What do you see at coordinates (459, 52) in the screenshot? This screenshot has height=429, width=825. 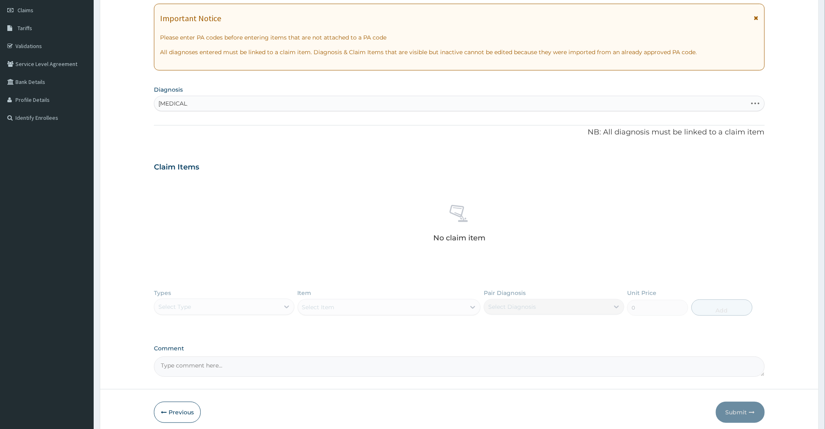 I see `p: All diagnoses entered must be linked to a claim item. Diagnosis & Claim Items that are visible bu...` at bounding box center [459, 52].